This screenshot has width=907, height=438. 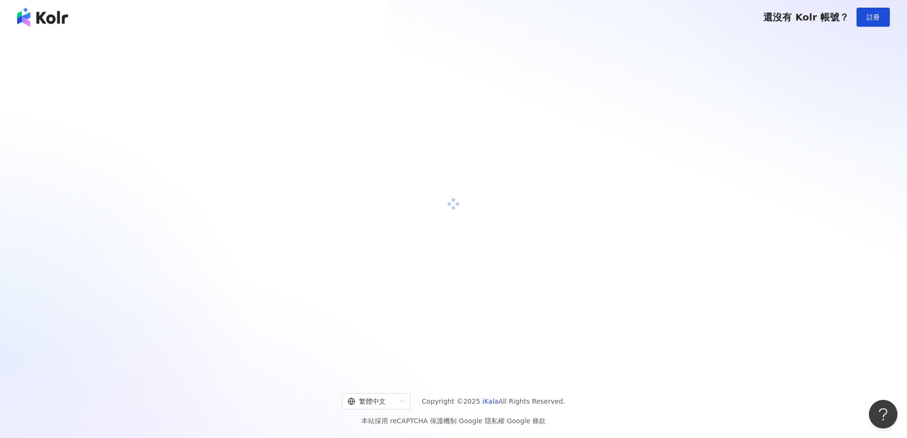 I want to click on a: iKala, so click(x=491, y=401).